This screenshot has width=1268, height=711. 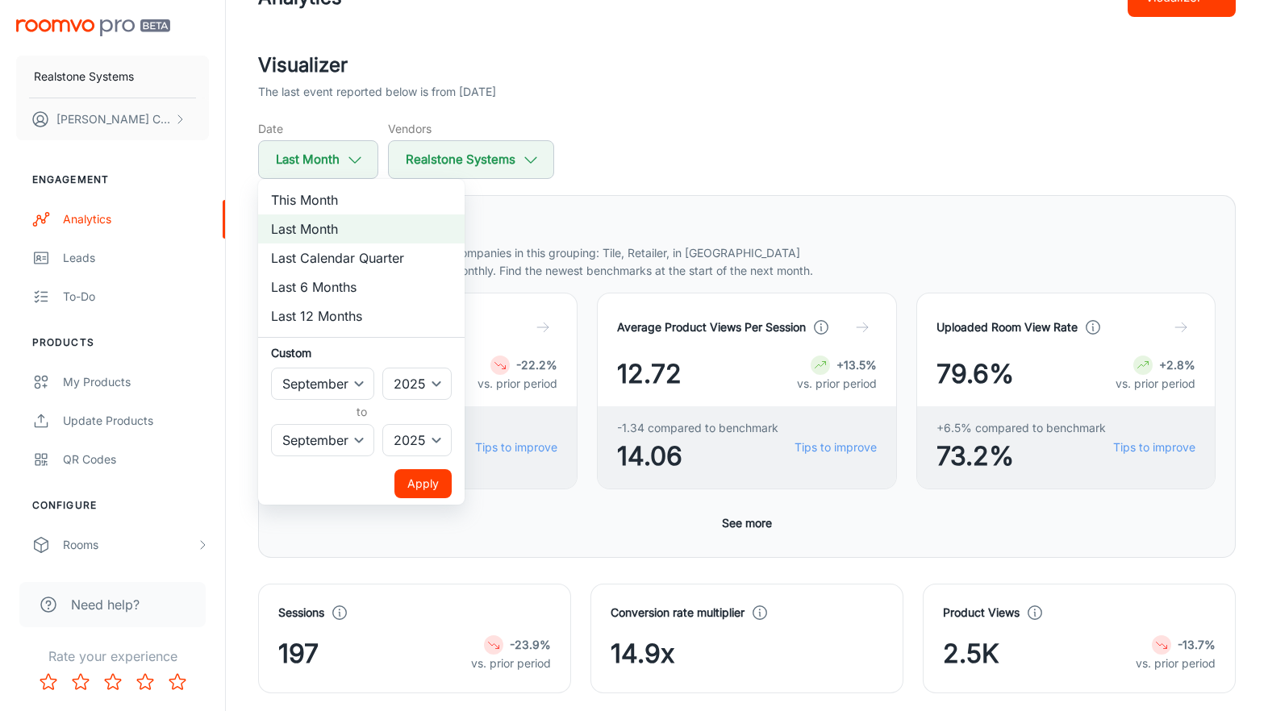 I want to click on li: This Month, so click(x=361, y=200).